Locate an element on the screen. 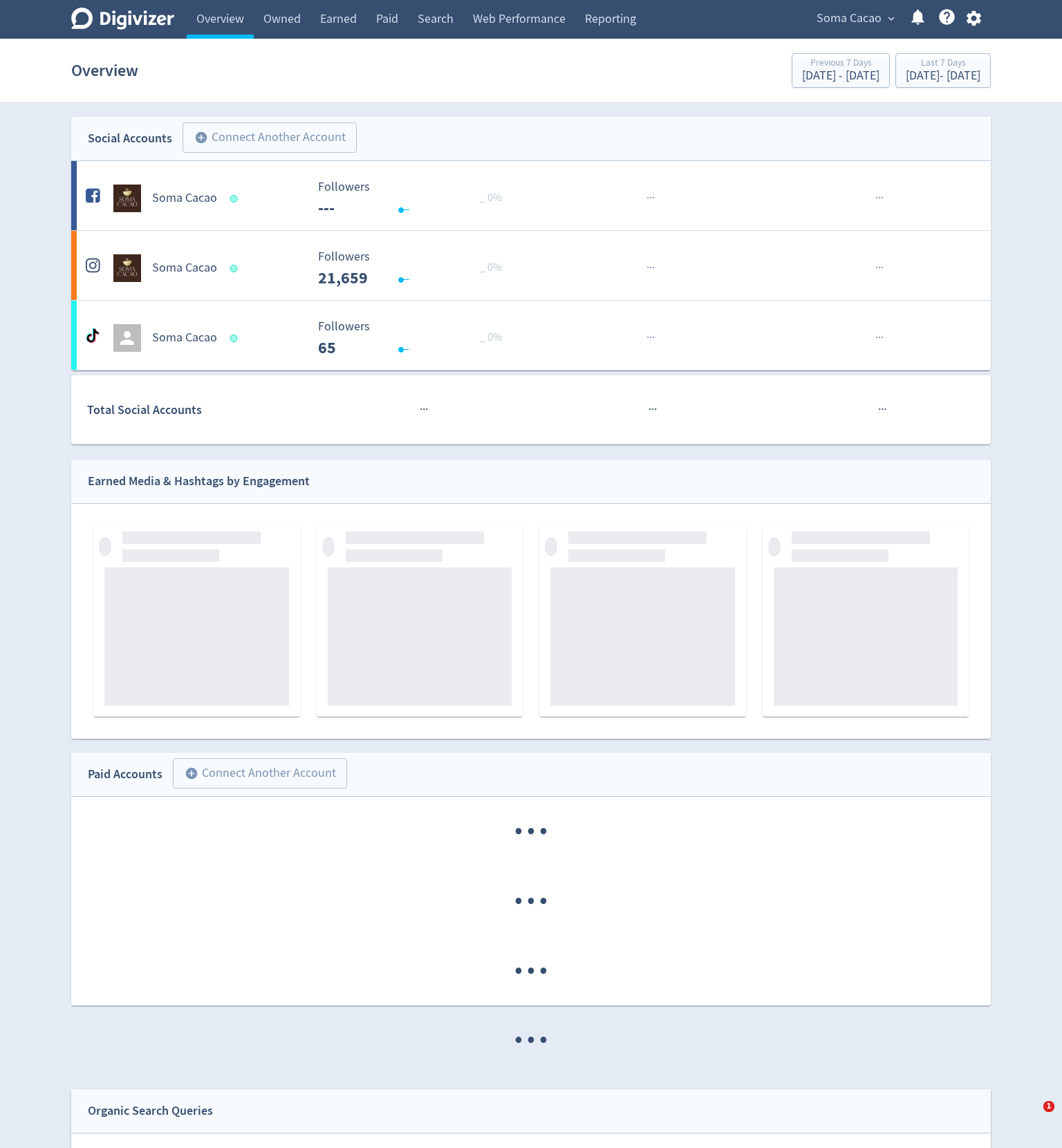  div: Total Social Accounts is located at coordinates (197, 410).